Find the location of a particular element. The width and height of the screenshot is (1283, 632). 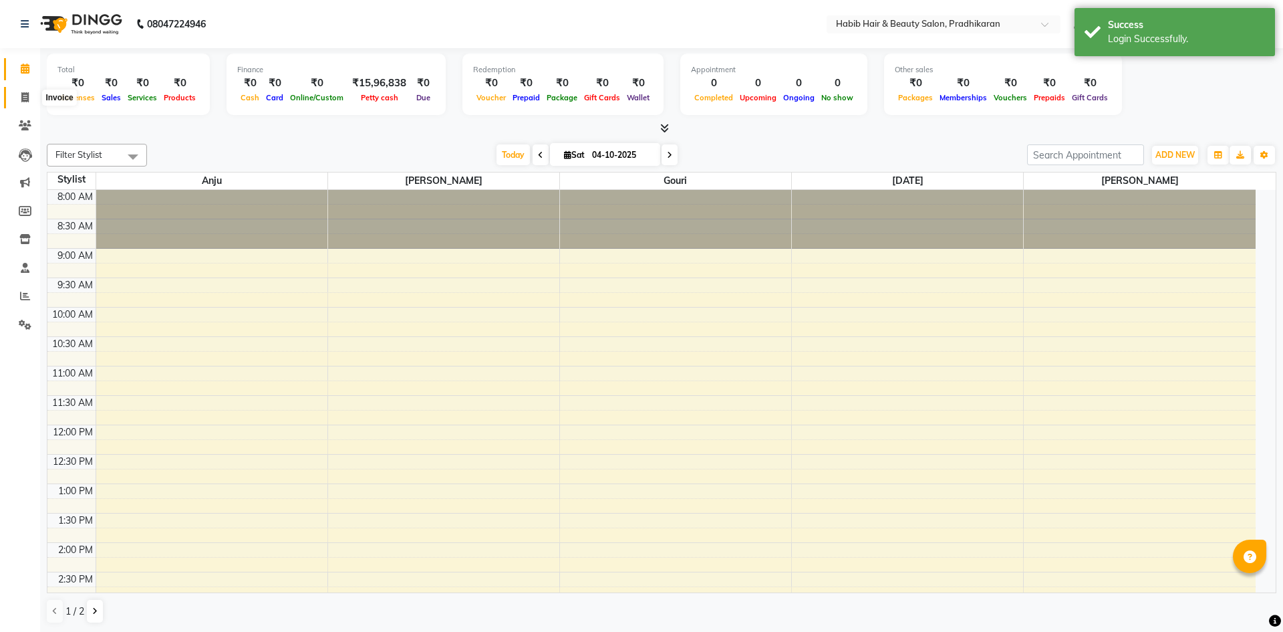

div: 9:00 AM is located at coordinates (75, 255).